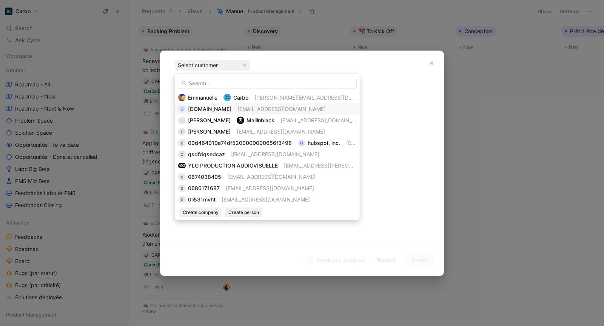 Image resolution: width=604 pixels, height=326 pixels. What do you see at coordinates (207, 154) in the screenshot?
I see `span: qsdfdqsedcaz` at bounding box center [207, 154].